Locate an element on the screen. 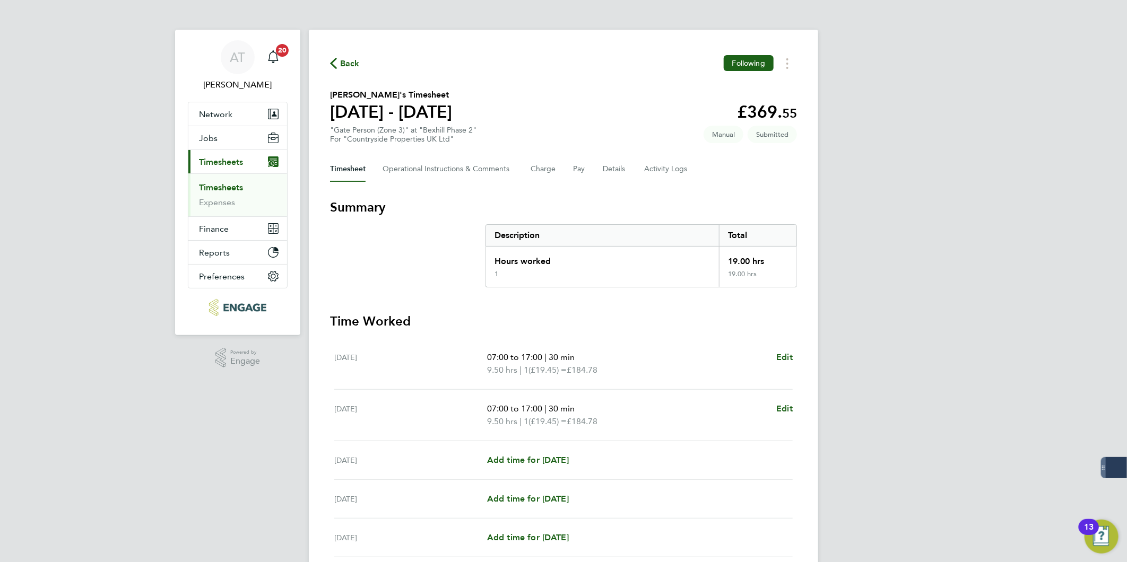  button: Details is located at coordinates (615, 169).